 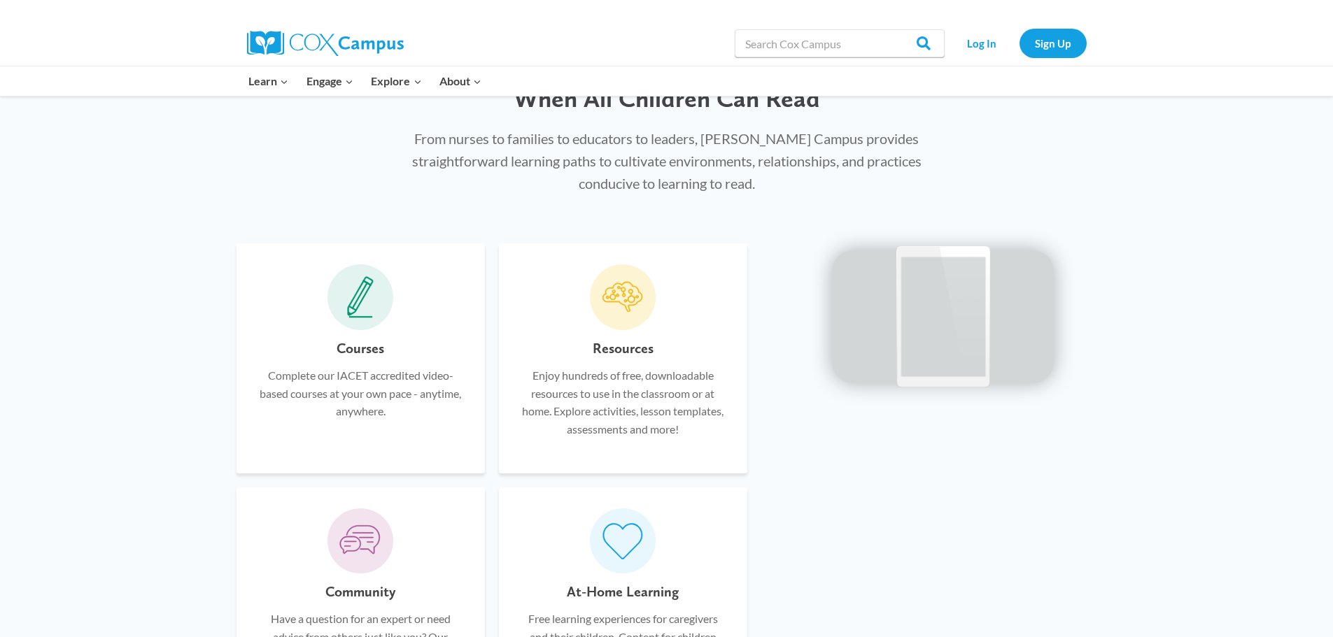 I want to click on h6: Community, so click(x=360, y=592).